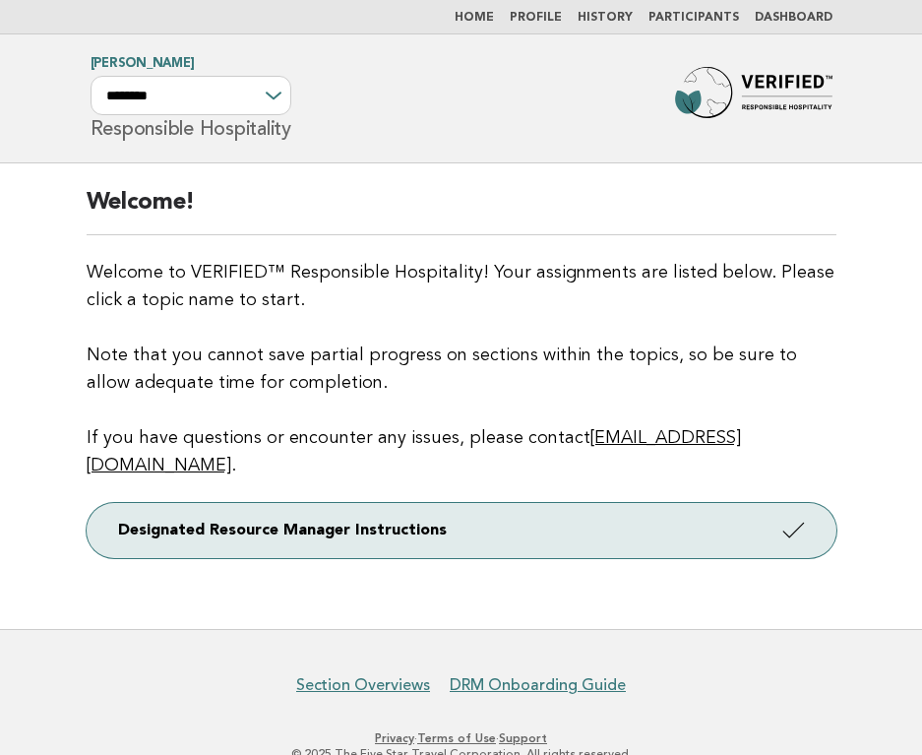 The height and width of the screenshot is (755, 922). What do you see at coordinates (363, 685) in the screenshot?
I see `a: Section Overviews` at bounding box center [363, 685].